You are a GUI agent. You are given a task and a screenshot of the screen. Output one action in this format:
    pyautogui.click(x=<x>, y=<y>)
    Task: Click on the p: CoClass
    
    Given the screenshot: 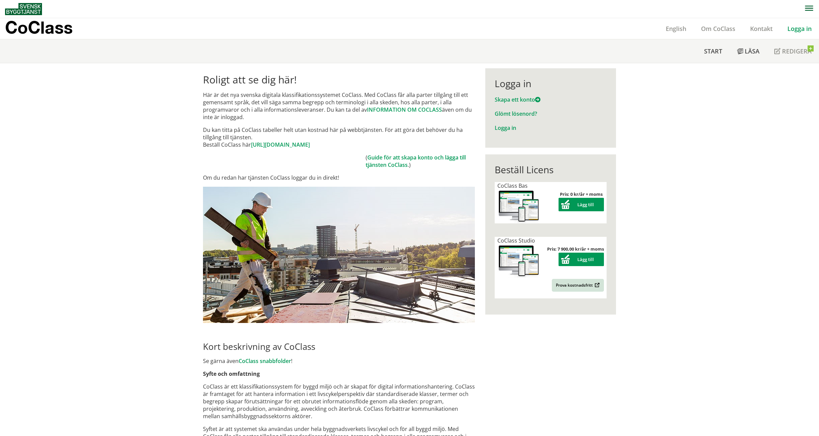 What is the action you would take?
    pyautogui.click(x=39, y=27)
    